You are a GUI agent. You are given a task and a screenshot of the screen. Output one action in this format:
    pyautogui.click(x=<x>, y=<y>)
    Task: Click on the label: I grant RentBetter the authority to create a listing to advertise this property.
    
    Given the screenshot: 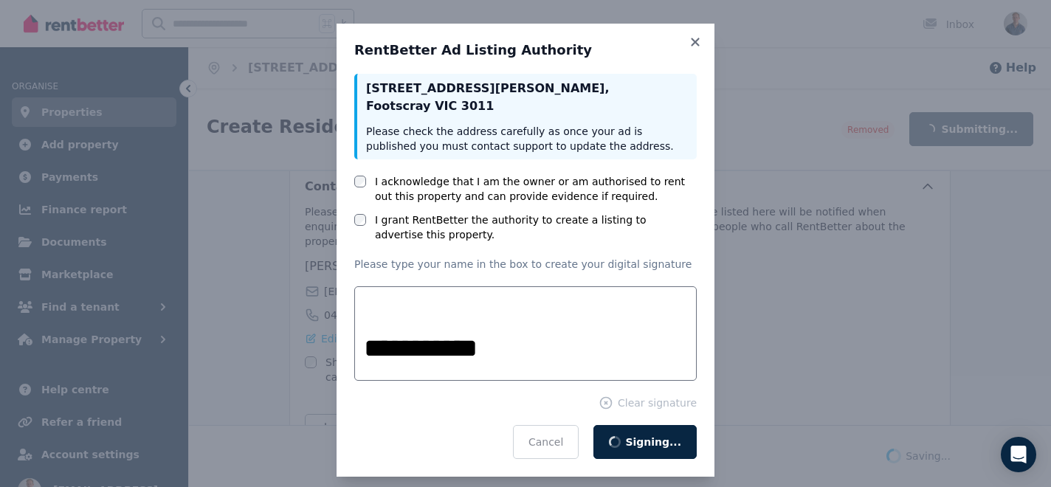 What is the action you would take?
    pyautogui.click(x=536, y=227)
    